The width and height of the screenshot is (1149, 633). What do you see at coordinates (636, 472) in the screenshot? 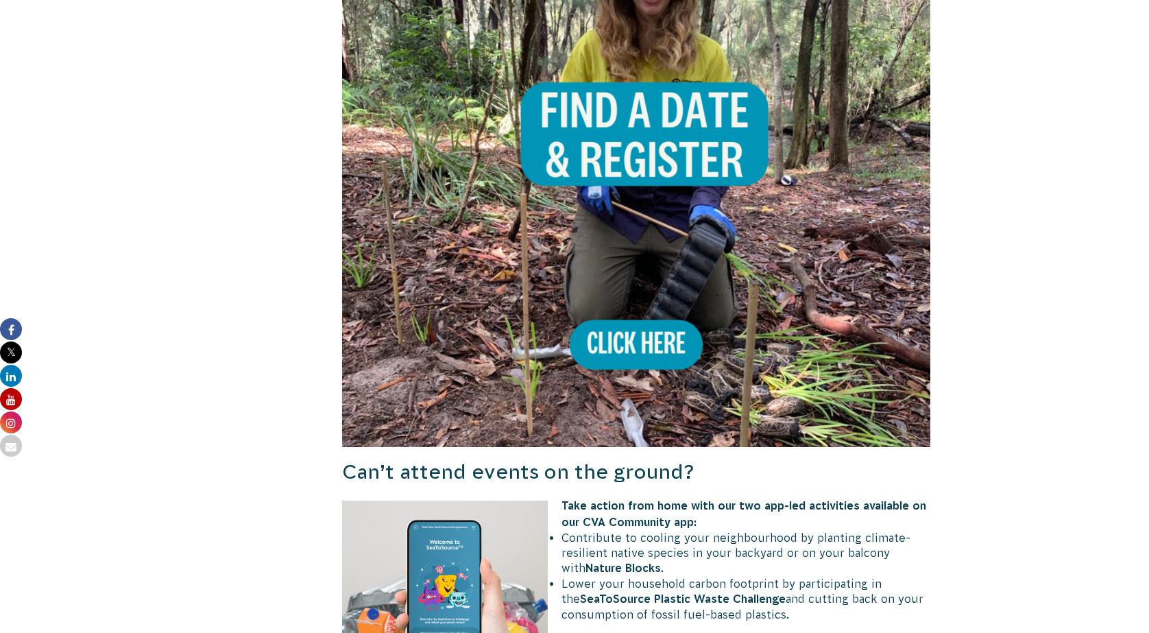
I see `h3: Can’t attend events on the ground?` at bounding box center [636, 472].